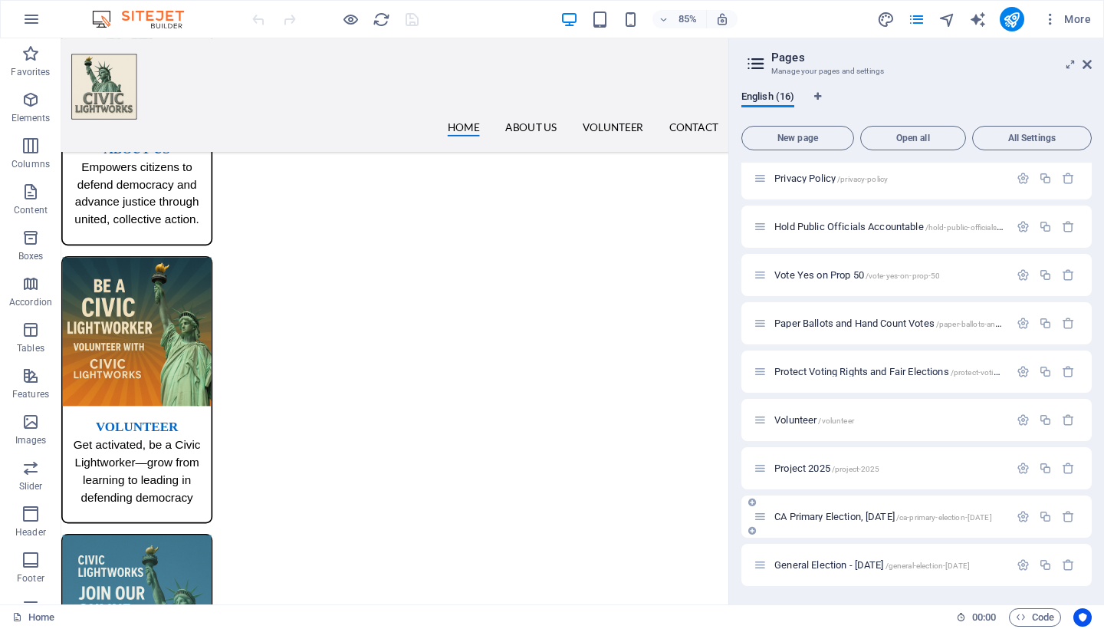 The image size is (1104, 629). What do you see at coordinates (381, 19) in the screenshot?
I see `button: reload` at bounding box center [381, 19].